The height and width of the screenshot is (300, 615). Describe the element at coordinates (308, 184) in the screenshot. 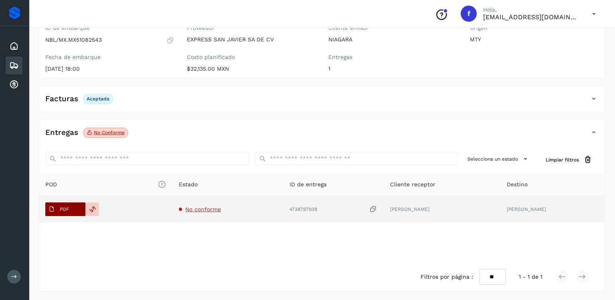

I see `span: ID de entrega` at that location.